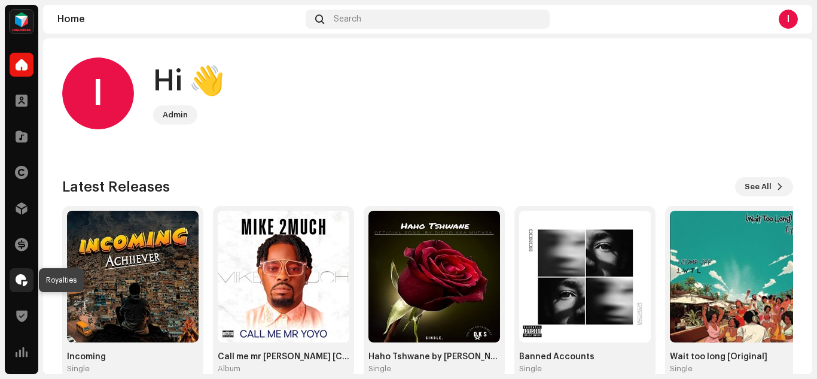  I want to click on div: Incoming, so click(133, 357).